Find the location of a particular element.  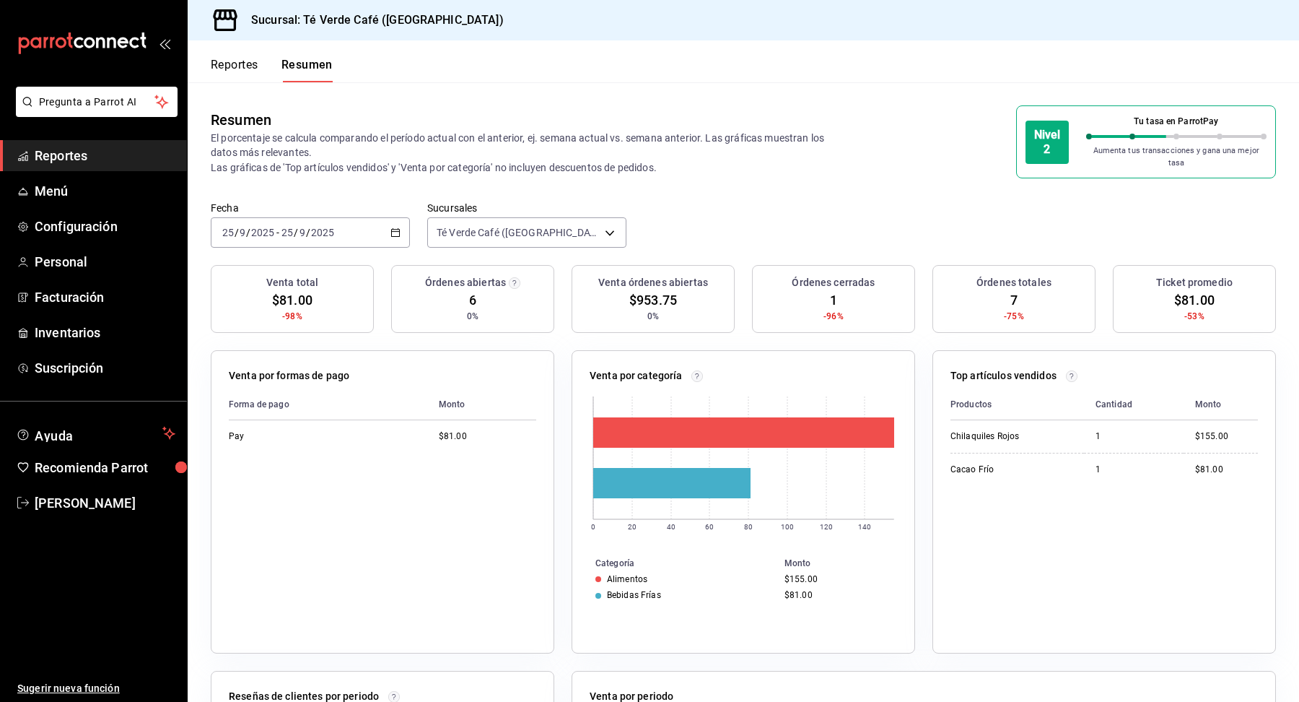

th: Cantidad is located at coordinates (1134, 404).